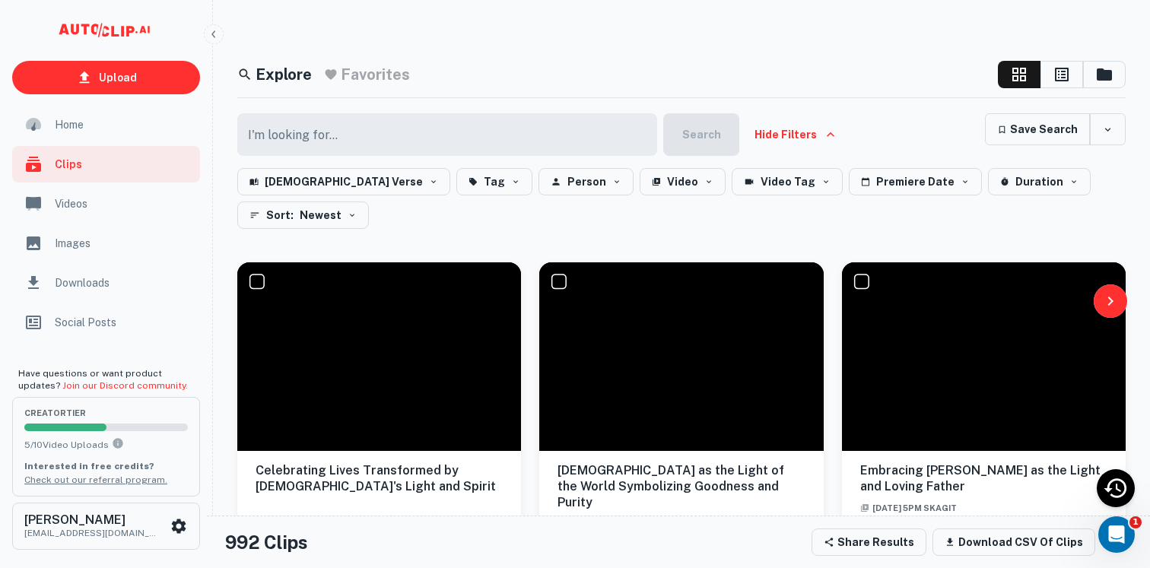  Describe the element at coordinates (122, 164) in the screenshot. I see `span: Clips` at that location.